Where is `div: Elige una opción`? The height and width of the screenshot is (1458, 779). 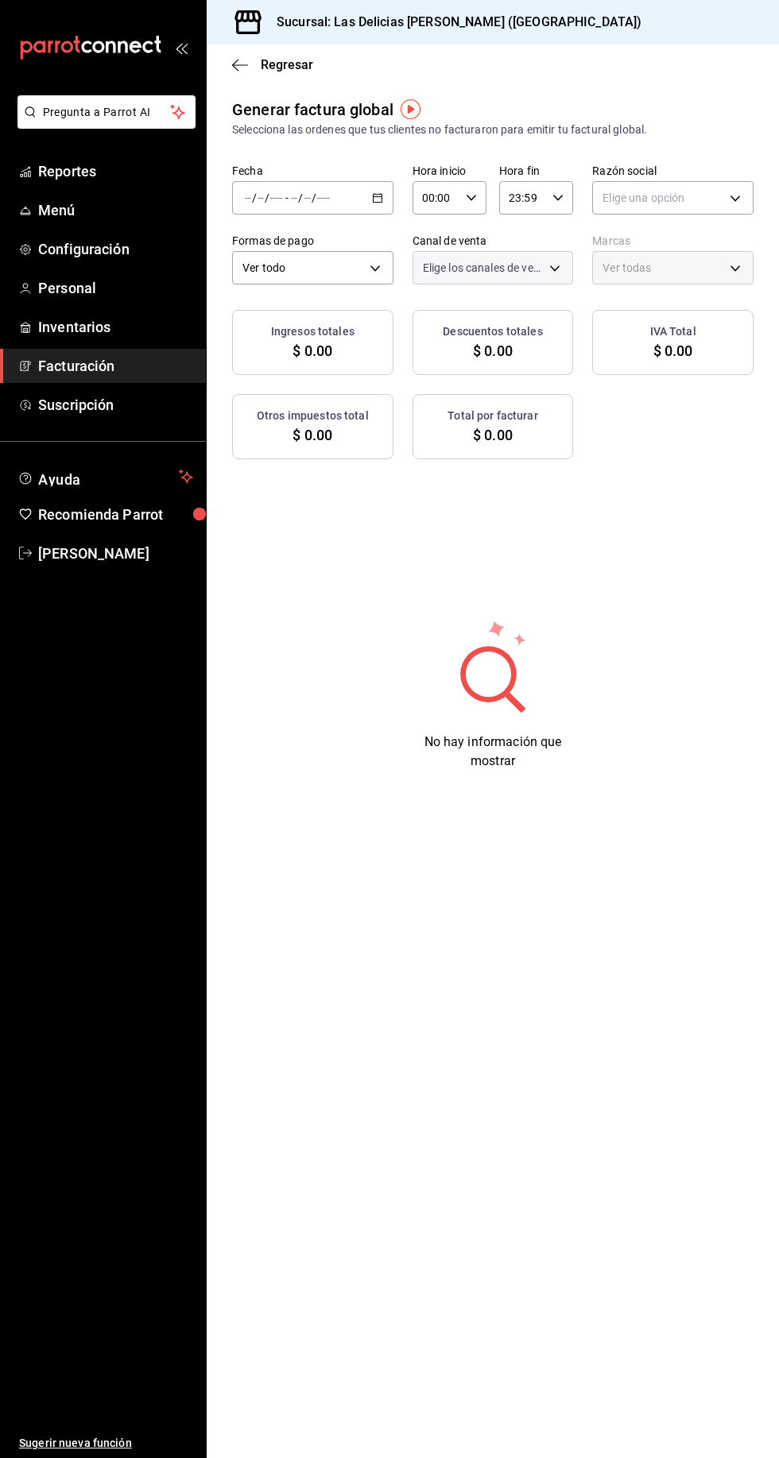
div: Elige una opción is located at coordinates (672, 198).